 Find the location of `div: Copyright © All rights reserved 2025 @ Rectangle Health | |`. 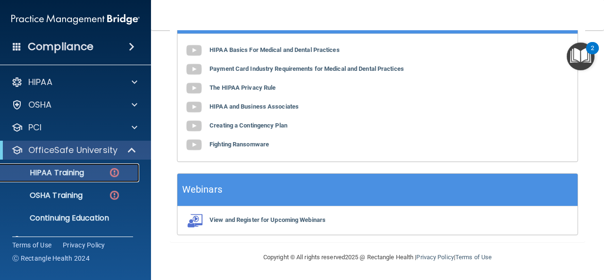

div: Copyright © All rights reserved 2025 @ Rectangle Health | | is located at coordinates (378, 257).